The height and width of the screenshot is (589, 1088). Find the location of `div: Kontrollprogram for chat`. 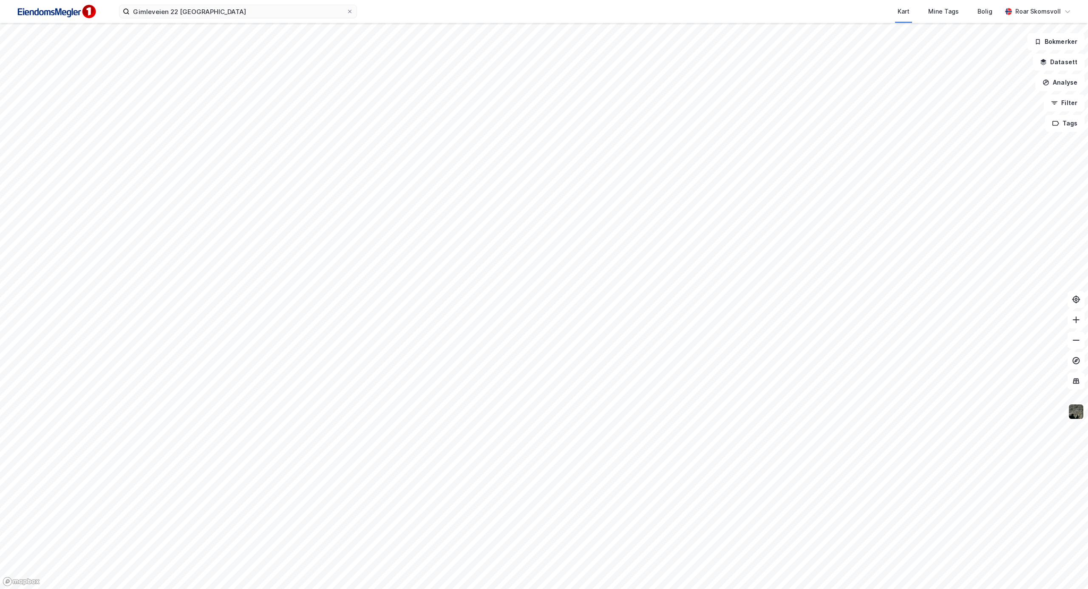

div: Kontrollprogram for chat is located at coordinates (1067, 568).